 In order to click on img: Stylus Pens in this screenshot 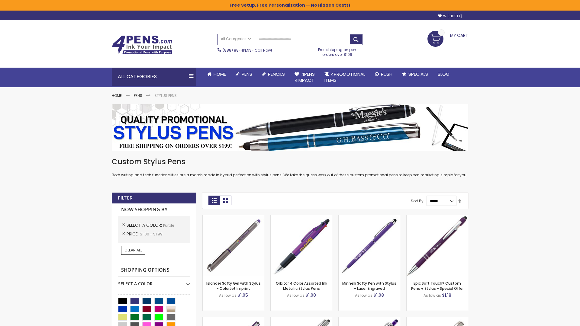, I will do `click(290, 127)`.